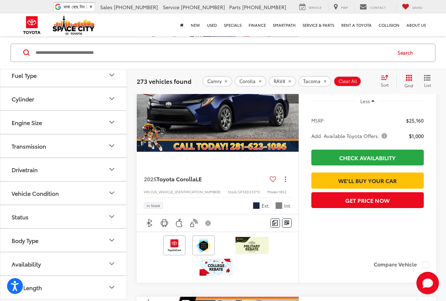  Describe the element at coordinates (341, 7) in the screenshot. I see `a: Map` at that location.